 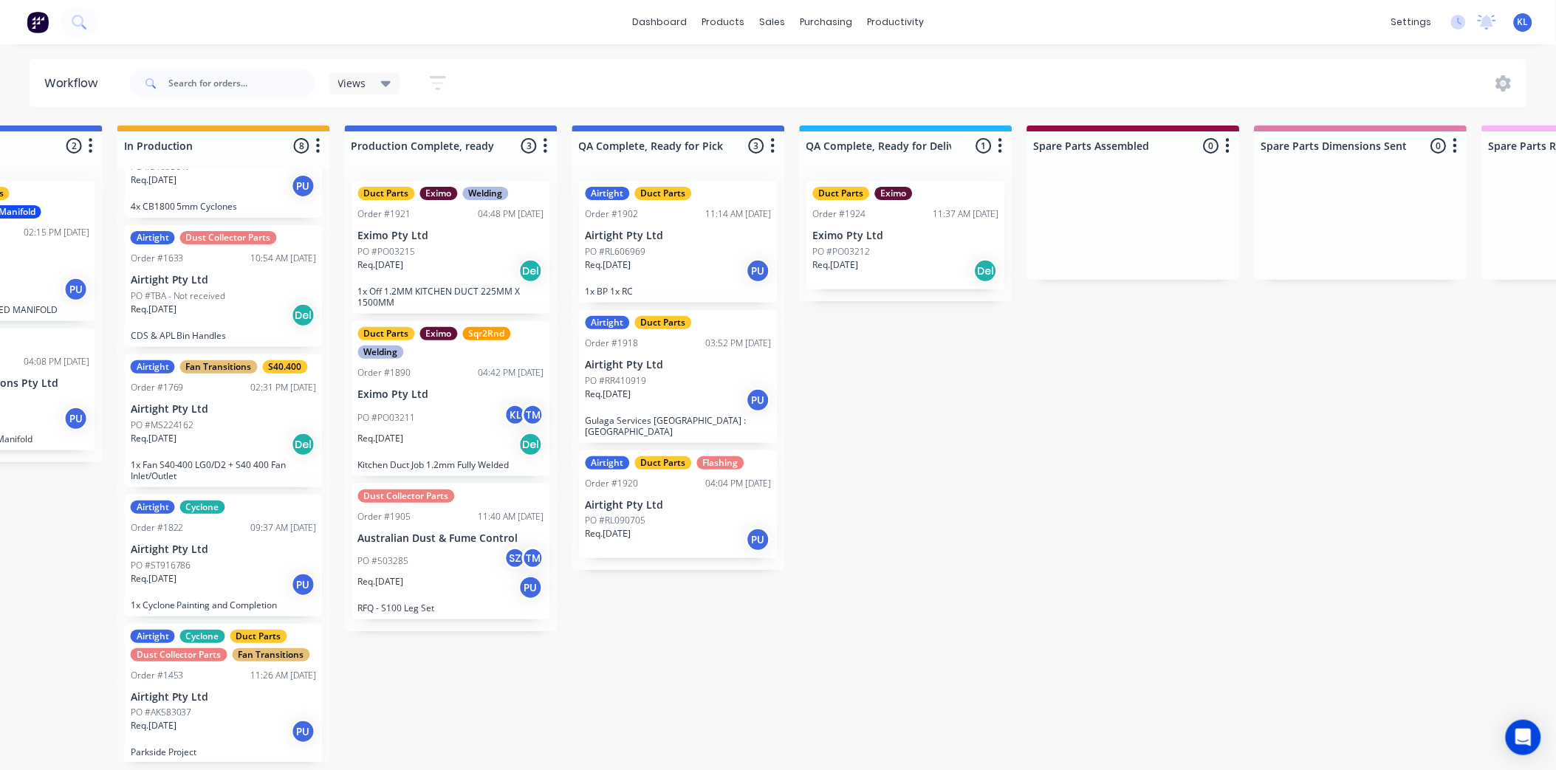 What do you see at coordinates (381, 352) in the screenshot?
I see `div: Welding` at bounding box center [381, 352].